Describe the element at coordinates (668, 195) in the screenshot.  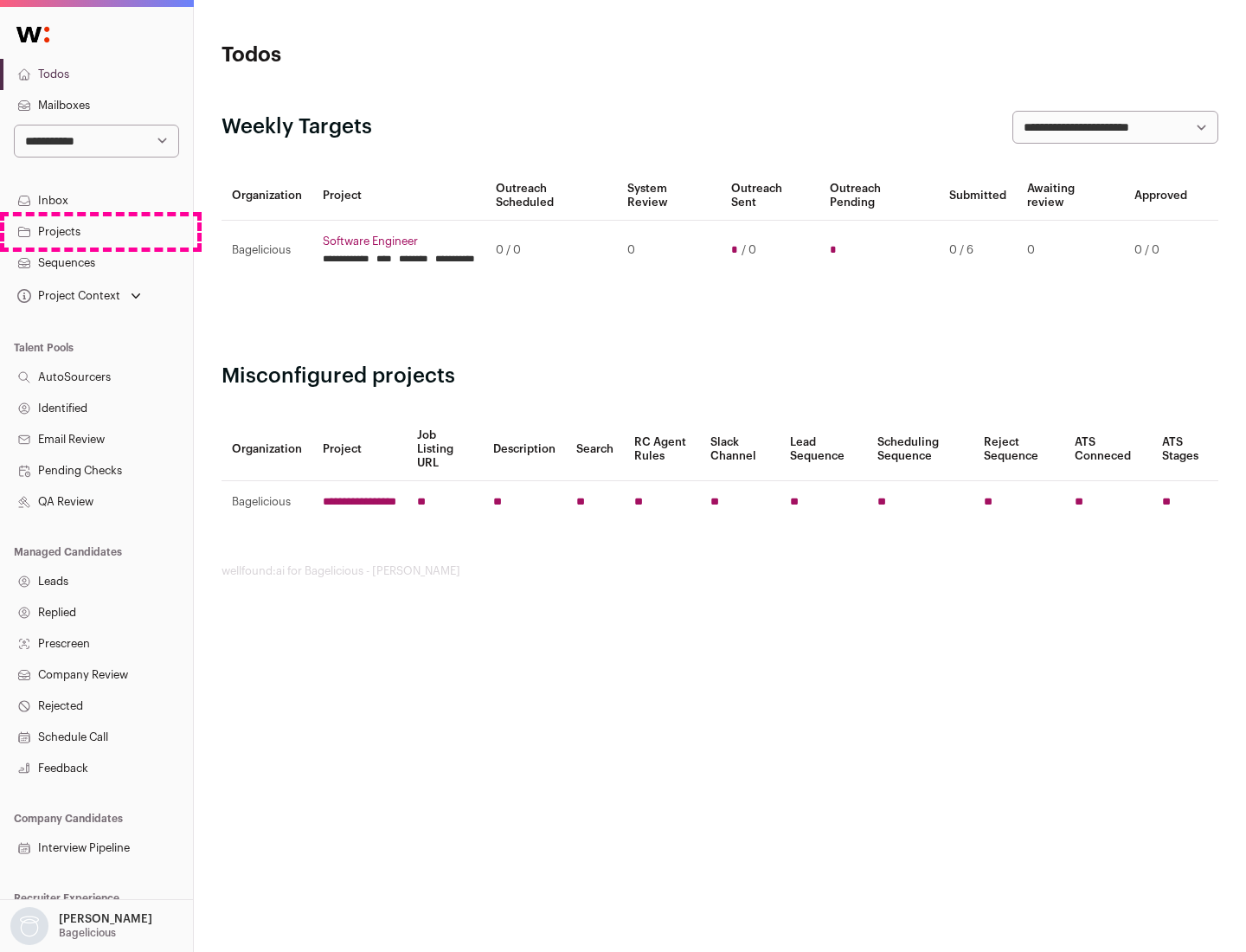
I see `th: System Review` at that location.